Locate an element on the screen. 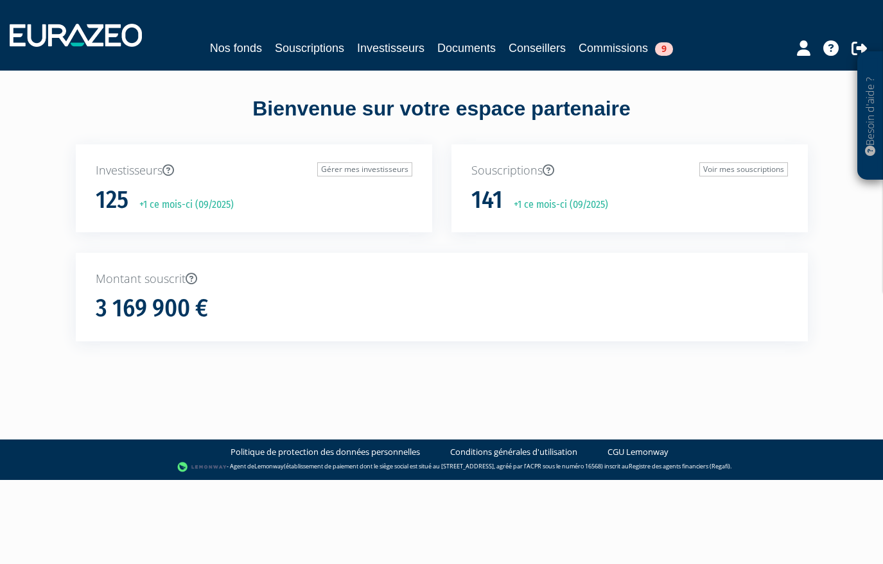 The width and height of the screenshot is (883, 564). a: Politique de protection des données personnelles is located at coordinates (325, 452).